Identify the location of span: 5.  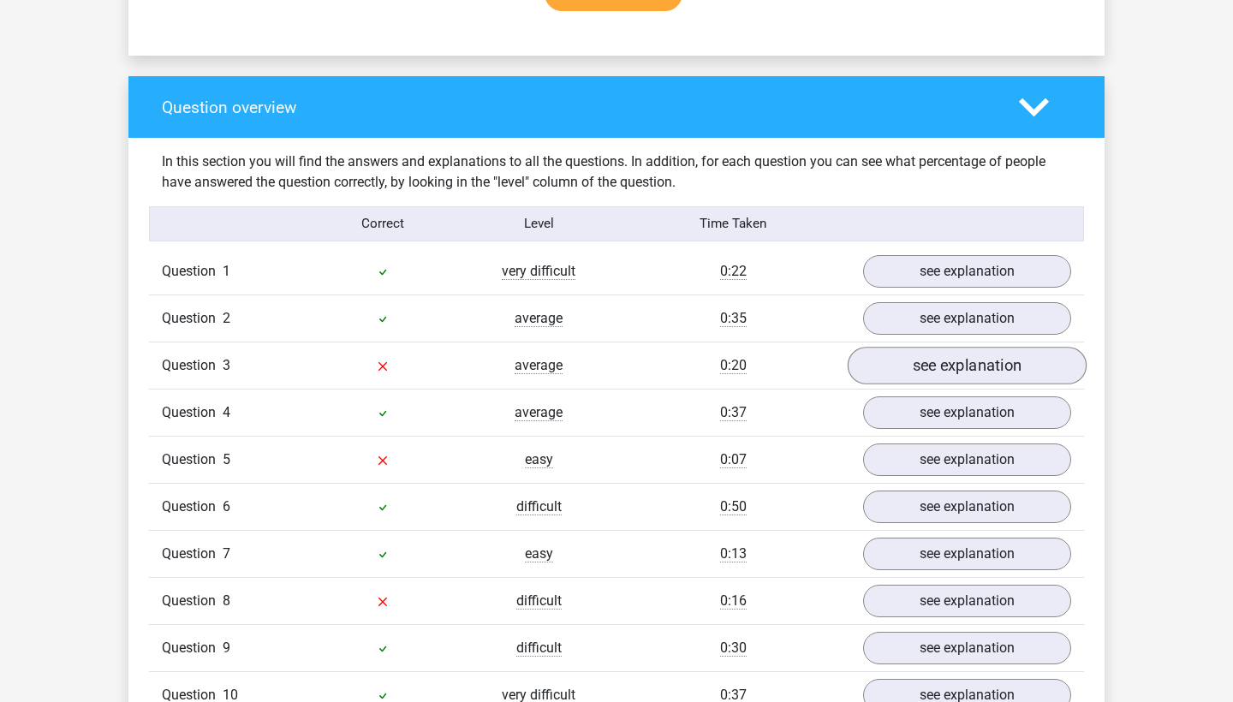
(226, 459).